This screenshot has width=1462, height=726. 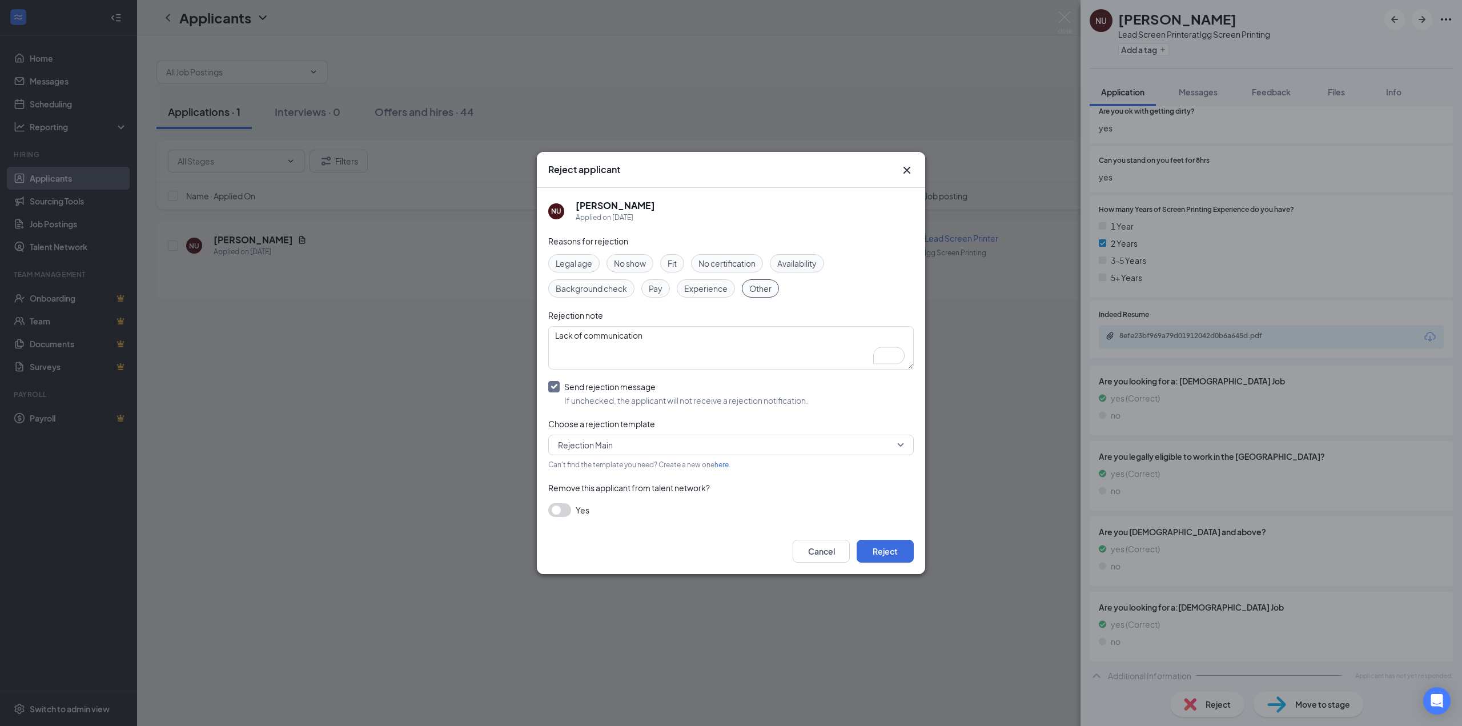 What do you see at coordinates (727, 263) in the screenshot?
I see `span: No certification` at bounding box center [727, 263].